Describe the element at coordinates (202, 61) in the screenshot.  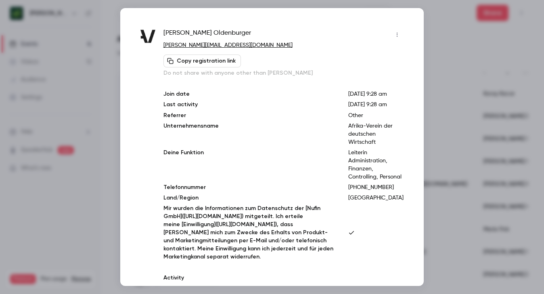
I see `button: Copy registration link` at that location.